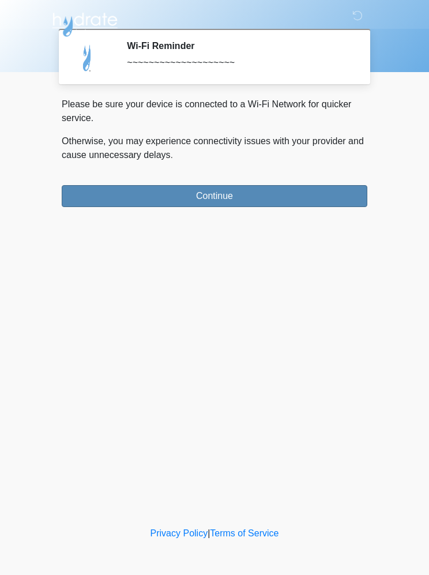  What do you see at coordinates (215, 196) in the screenshot?
I see `button: Continue` at bounding box center [215, 196].